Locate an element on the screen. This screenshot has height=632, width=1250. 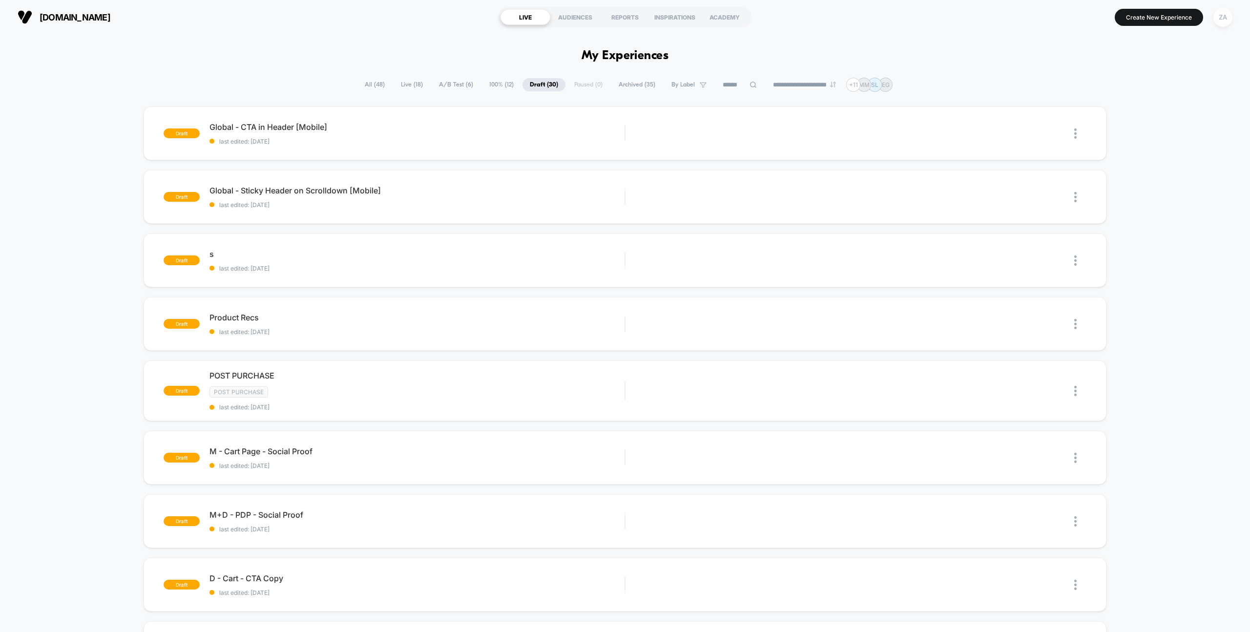
span: Post Purchase is located at coordinates (239, 392).